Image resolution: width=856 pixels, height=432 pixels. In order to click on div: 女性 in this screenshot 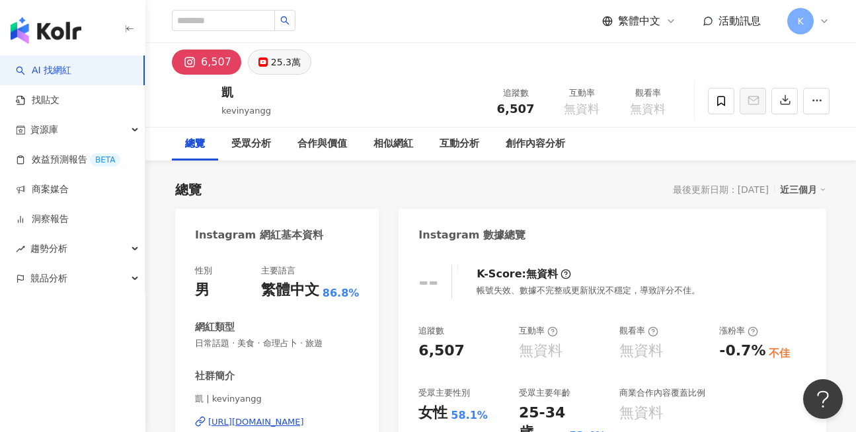, I will do `click(433, 413)`.